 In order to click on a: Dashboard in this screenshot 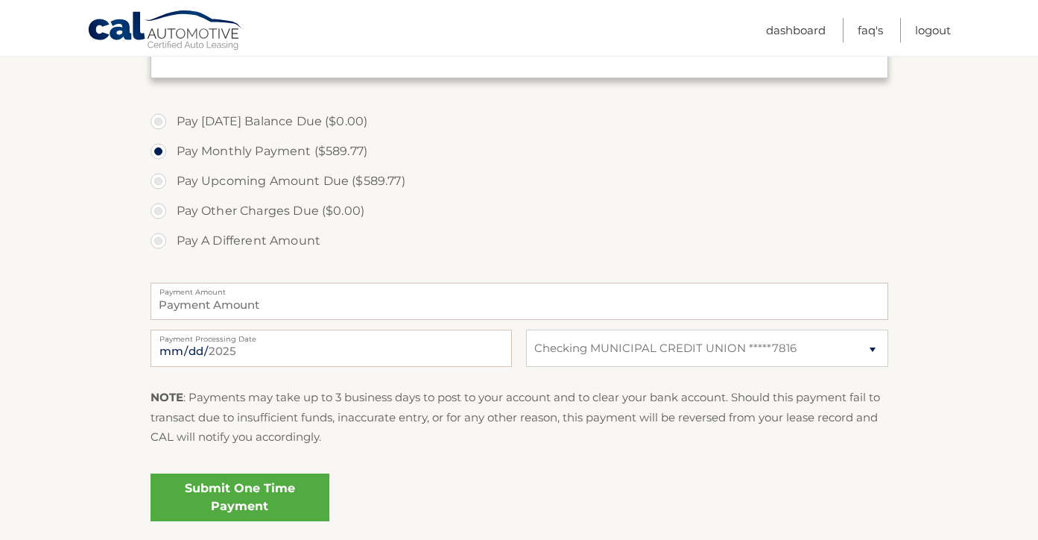, I will do `click(796, 30)`.